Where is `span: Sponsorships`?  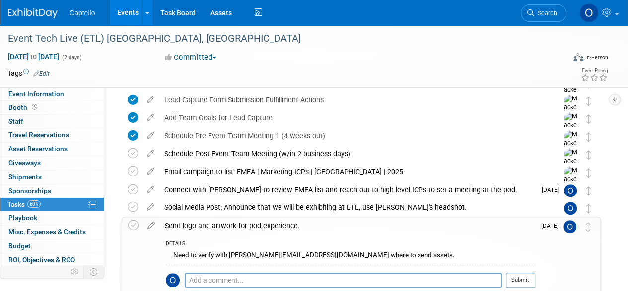 span: Sponsorships is located at coordinates (30, 190).